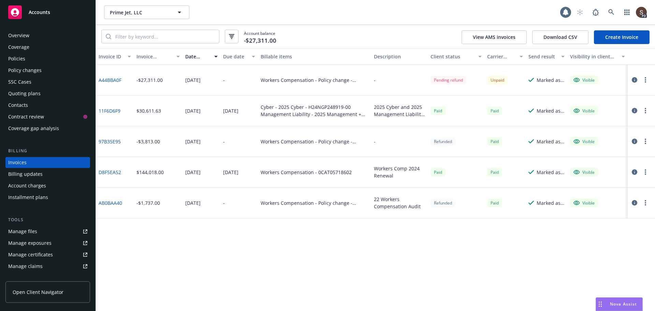  What do you see at coordinates (619, 304) in the screenshot?
I see `button: Nova Assist` at bounding box center [619, 304].